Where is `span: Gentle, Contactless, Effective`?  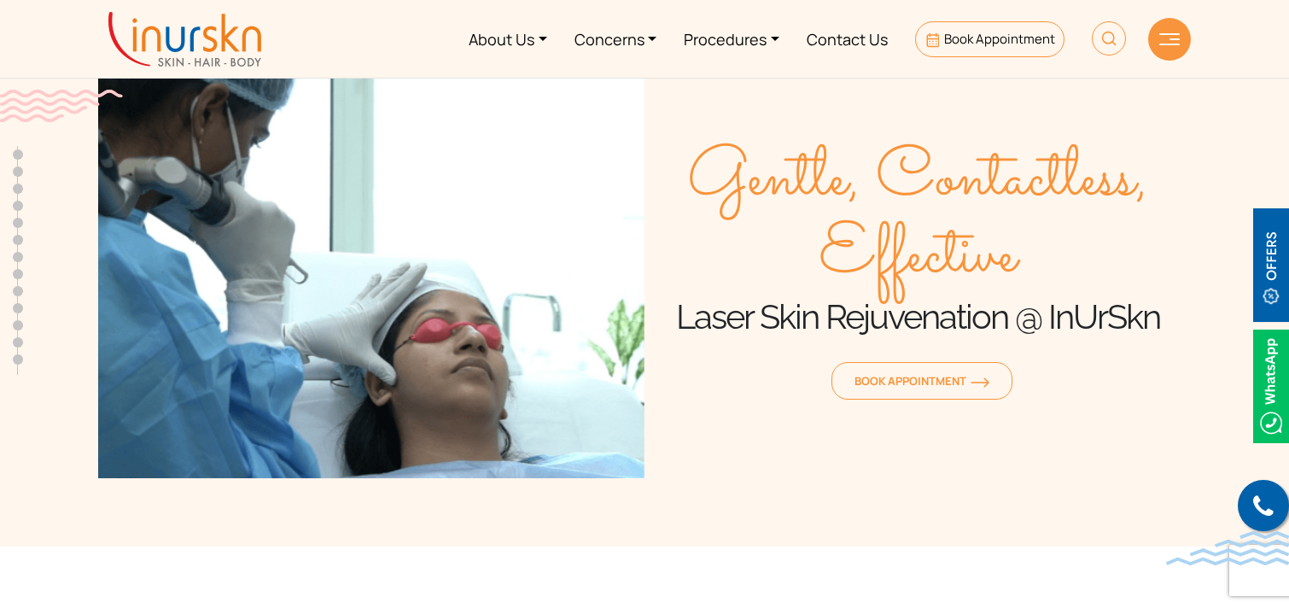 span: Gentle, Contactless, Effective is located at coordinates (917, 218).